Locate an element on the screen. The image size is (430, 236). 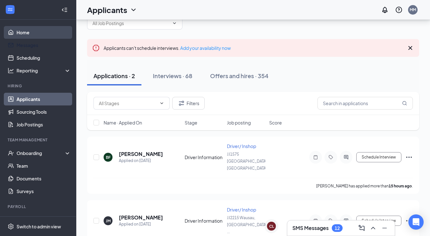
a: PayrollCrown is located at coordinates (44, 220).